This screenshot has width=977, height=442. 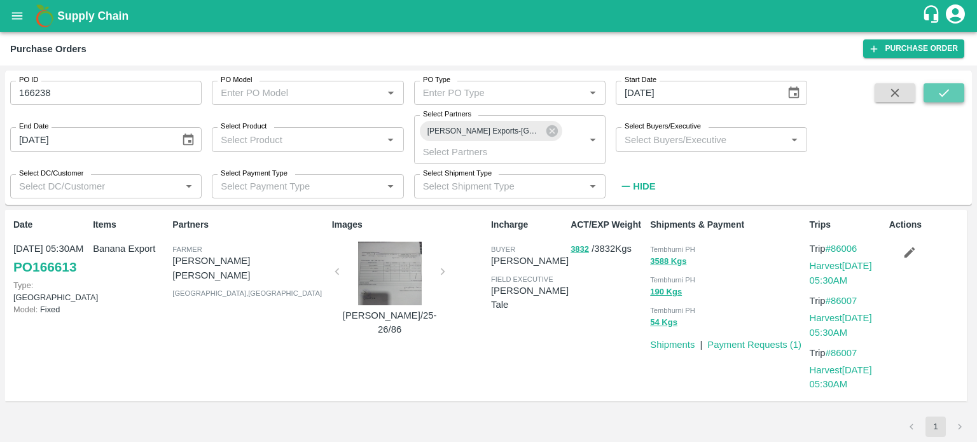 I want to click on input: Enter PO Type, so click(x=491, y=93).